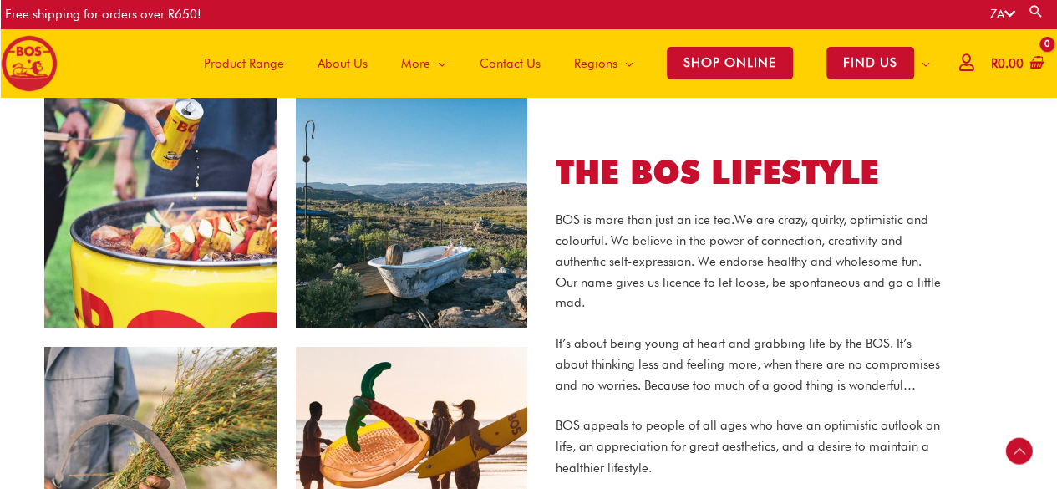 The image size is (1057, 489). Describe the element at coordinates (730, 63) in the screenshot. I see `a: SHOP ONLINE` at that location.